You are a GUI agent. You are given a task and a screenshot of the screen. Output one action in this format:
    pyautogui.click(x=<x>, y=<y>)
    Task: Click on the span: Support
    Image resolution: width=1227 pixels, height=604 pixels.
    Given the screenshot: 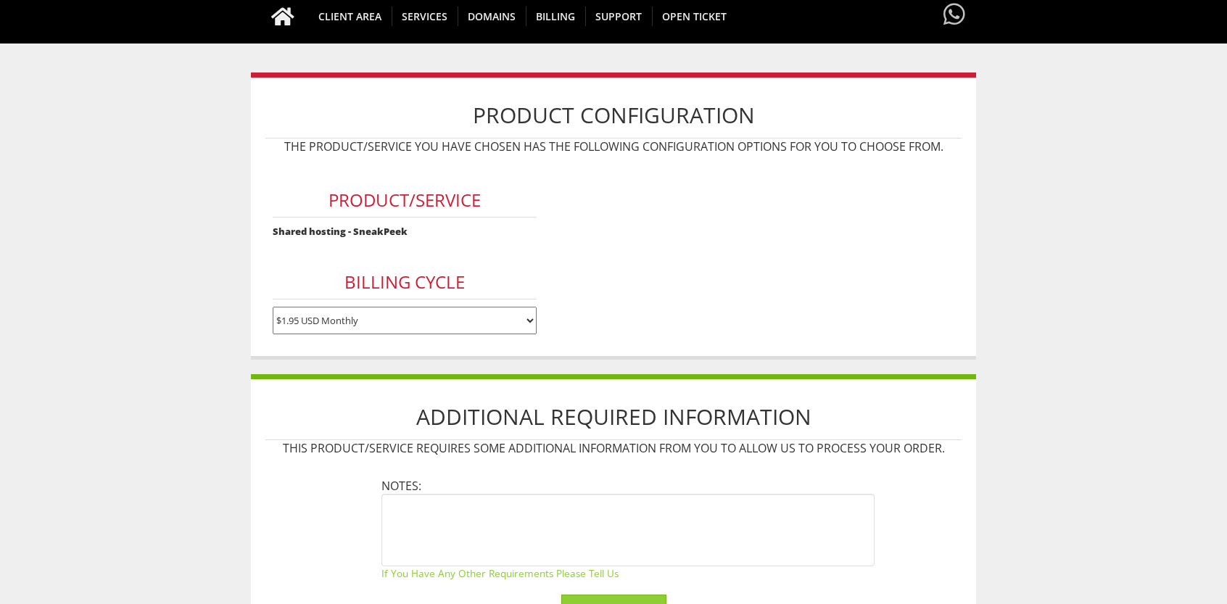 What is the action you would take?
    pyautogui.click(x=618, y=16)
    